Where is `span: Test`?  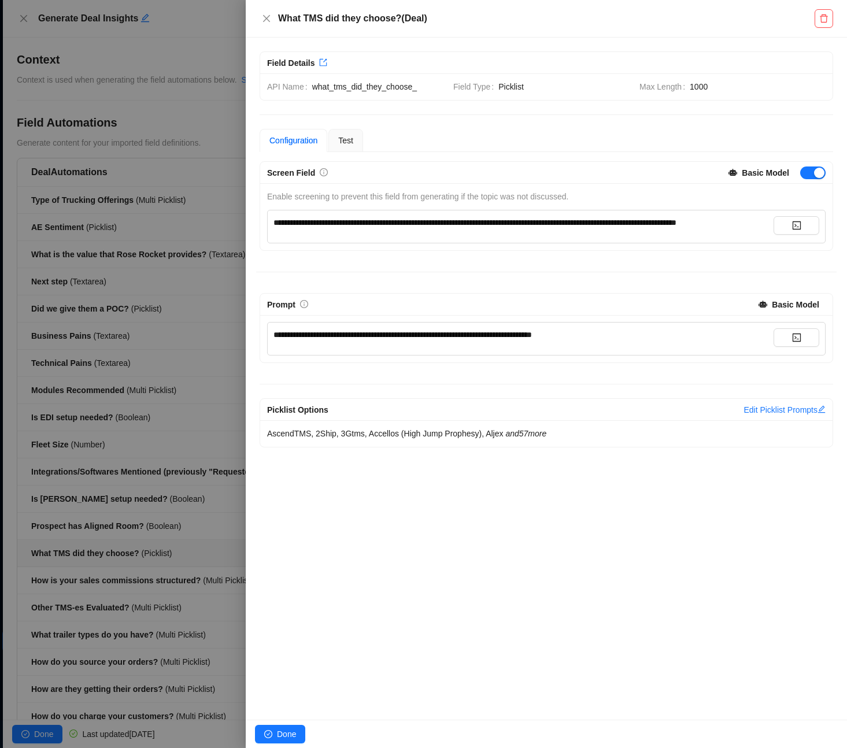 span: Test is located at coordinates (346, 141).